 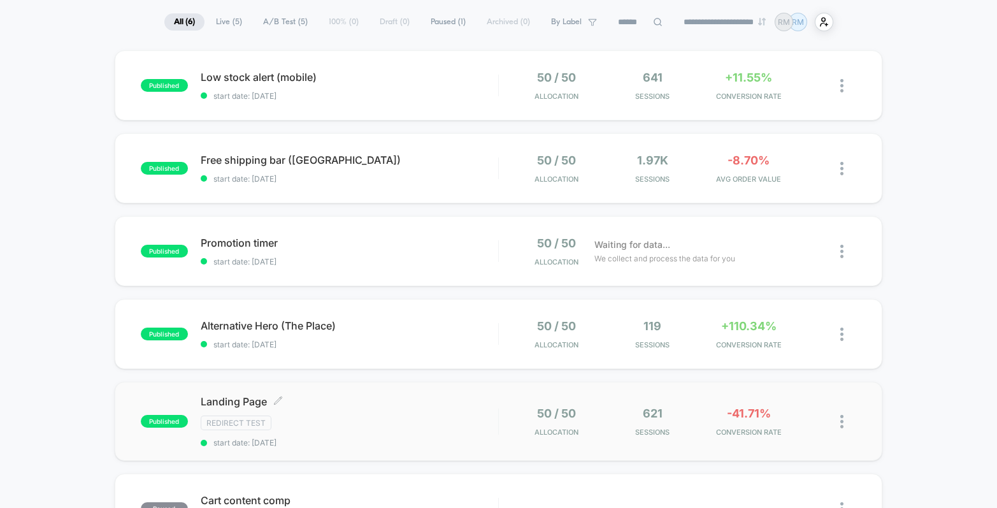 I want to click on span: Low stock alert (mobile), so click(x=349, y=77).